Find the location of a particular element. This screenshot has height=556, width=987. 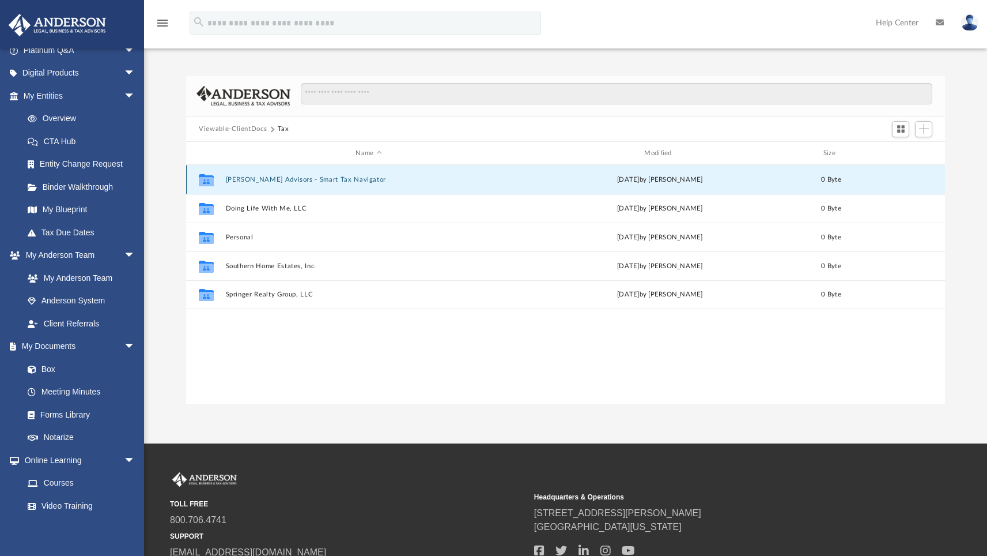

img: User Pic is located at coordinates (970, 22).